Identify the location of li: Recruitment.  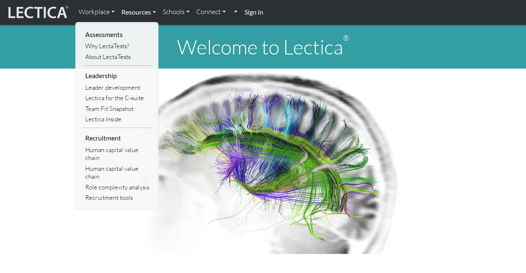
(117, 138).